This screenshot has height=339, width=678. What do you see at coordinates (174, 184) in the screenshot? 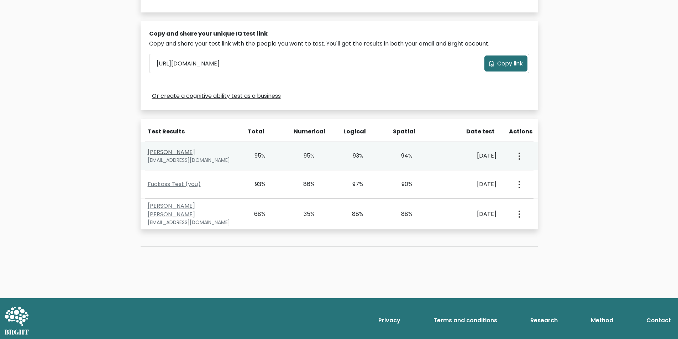
I see `a: Fuckass Test (you)` at bounding box center [174, 184].